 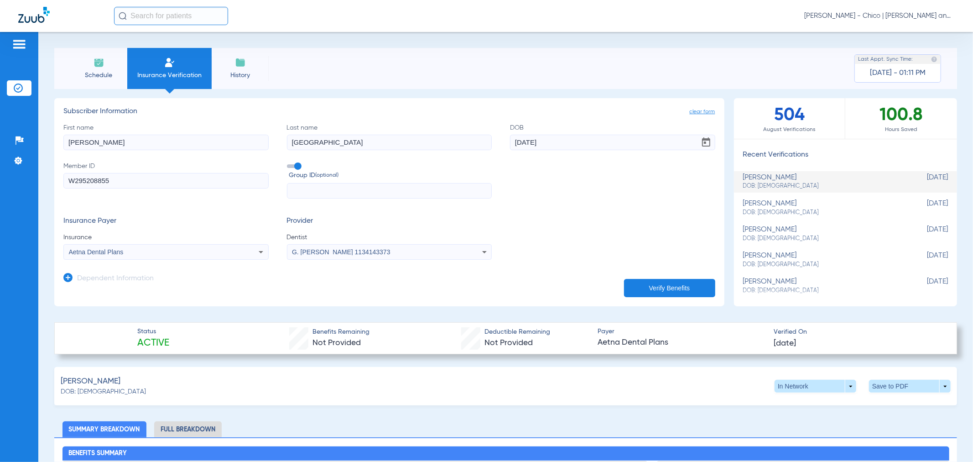 I want to click on input: Last name, so click(x=390, y=142).